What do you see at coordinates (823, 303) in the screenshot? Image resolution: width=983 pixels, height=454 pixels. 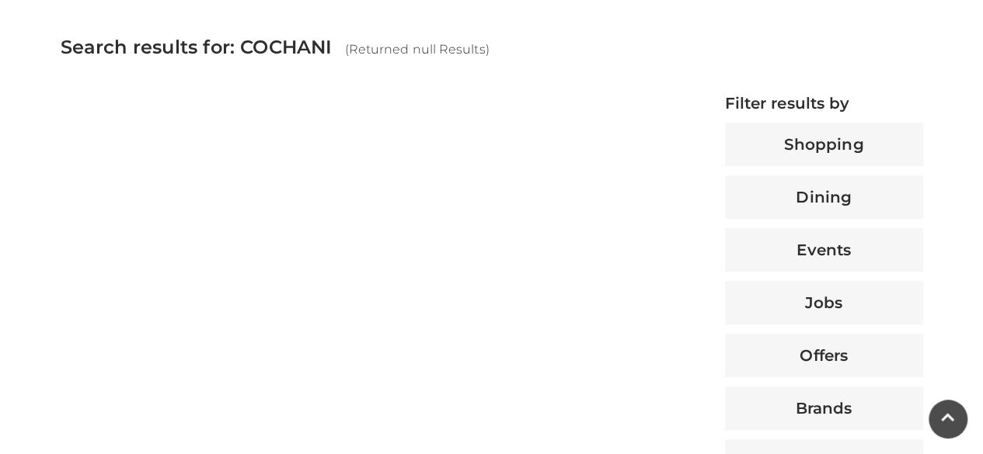 I see `button: Jobs` at bounding box center [823, 303].